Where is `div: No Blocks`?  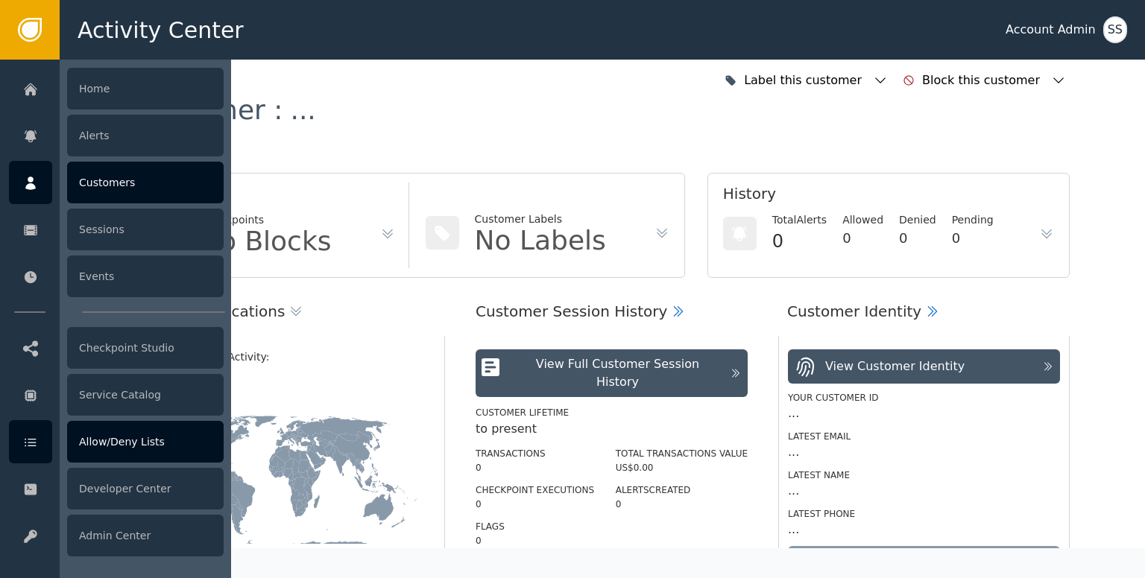 div: No Blocks is located at coordinates (265, 241).